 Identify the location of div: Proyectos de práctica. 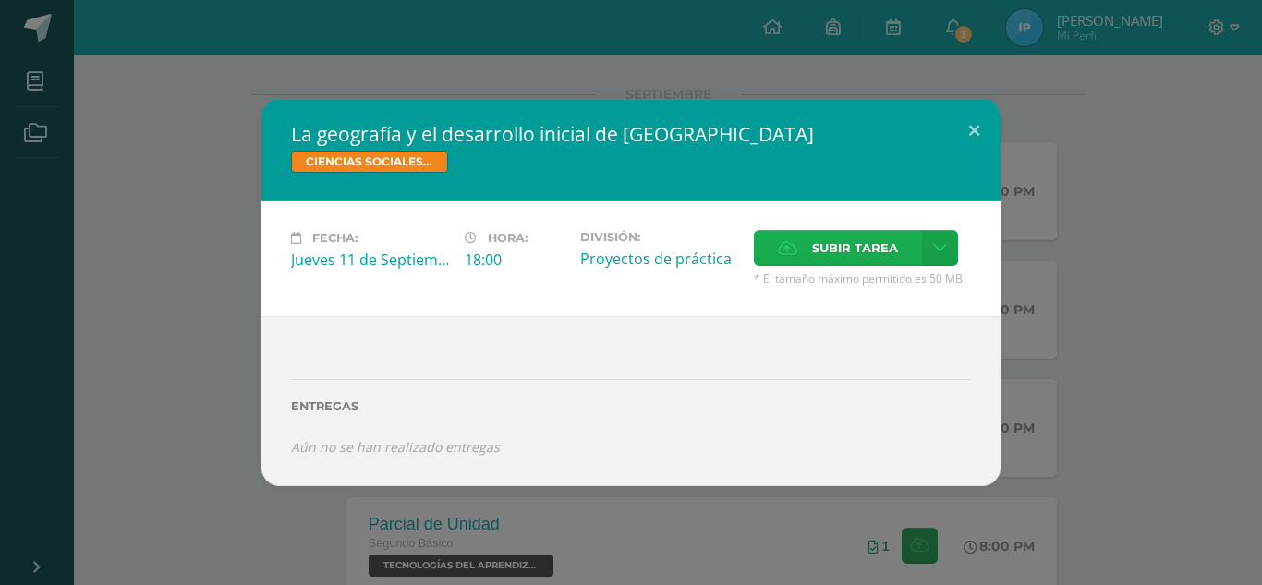
(660, 259).